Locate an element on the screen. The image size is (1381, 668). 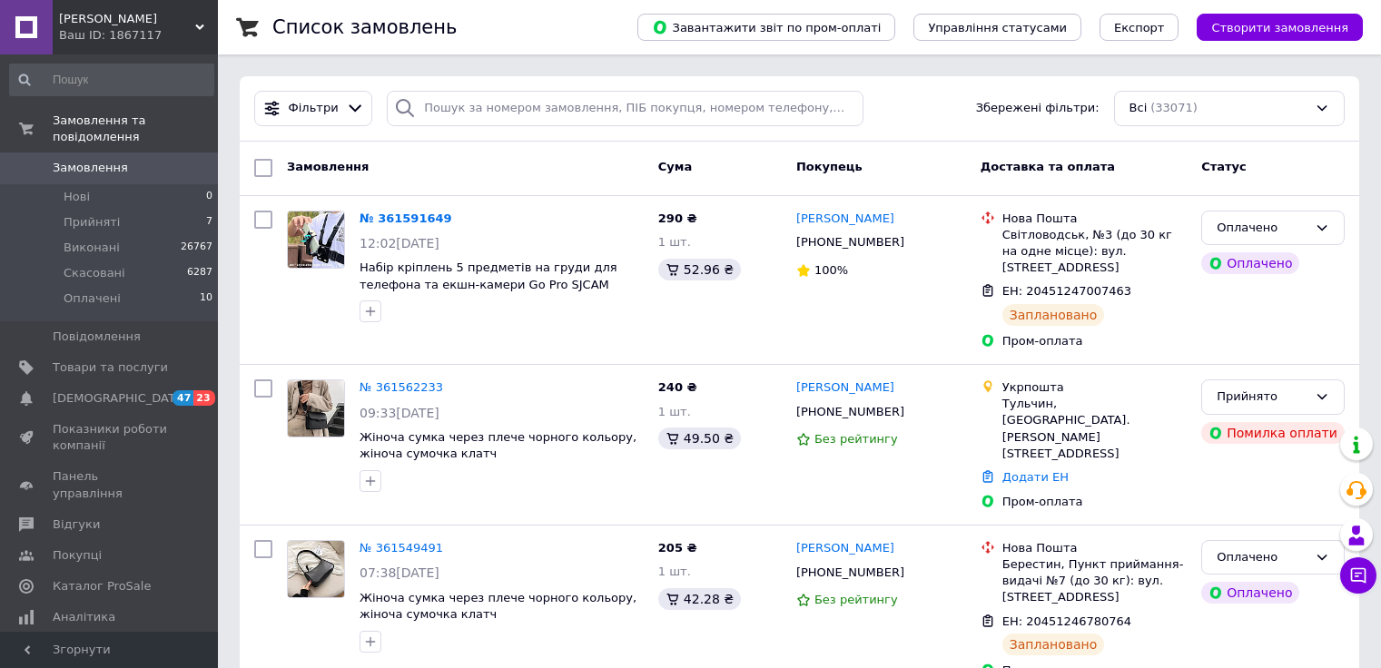
span: Експорт is located at coordinates (1140, 27).